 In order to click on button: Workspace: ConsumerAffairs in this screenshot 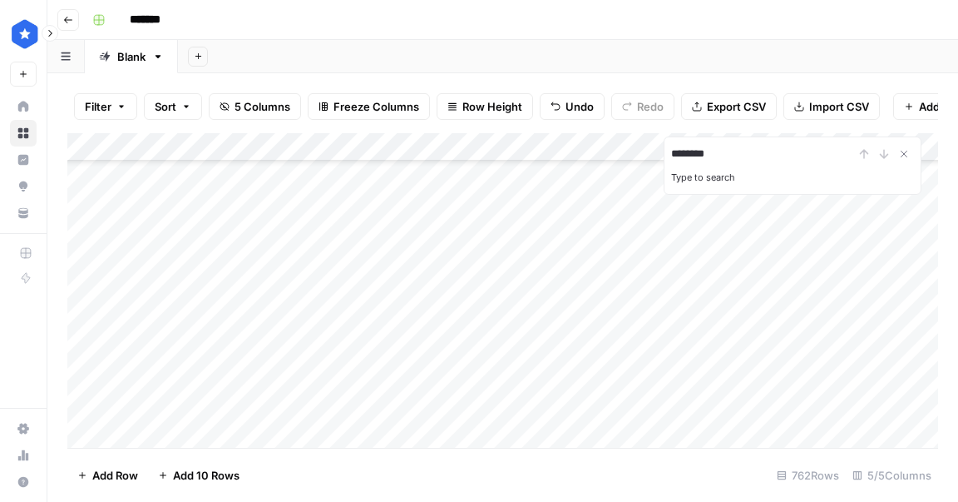, I will do `click(23, 34)`.